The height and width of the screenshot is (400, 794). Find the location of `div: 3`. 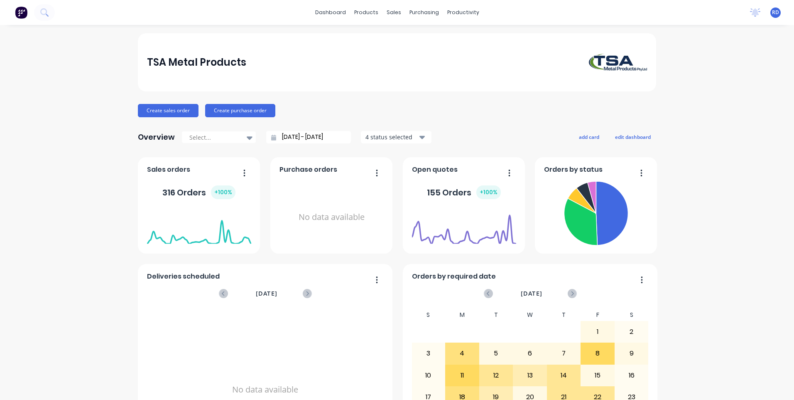

div: 3 is located at coordinates (429, 353).